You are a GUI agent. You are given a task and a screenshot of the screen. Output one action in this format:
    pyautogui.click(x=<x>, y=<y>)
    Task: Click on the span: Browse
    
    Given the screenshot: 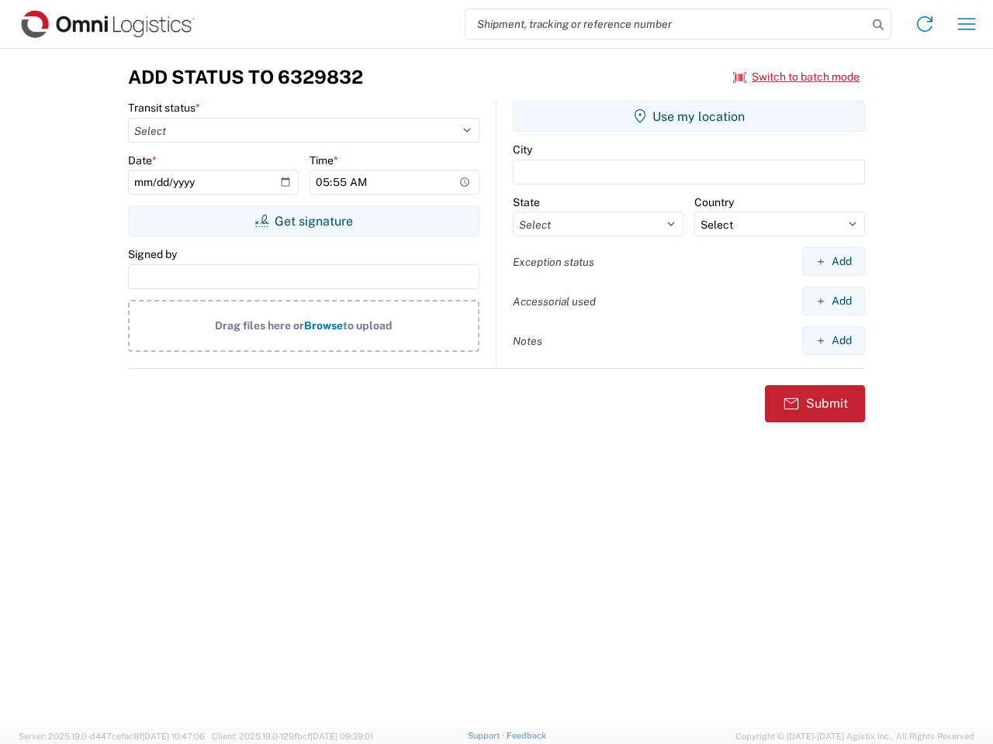 What is the action you would take?
    pyautogui.click(x=323, y=326)
    